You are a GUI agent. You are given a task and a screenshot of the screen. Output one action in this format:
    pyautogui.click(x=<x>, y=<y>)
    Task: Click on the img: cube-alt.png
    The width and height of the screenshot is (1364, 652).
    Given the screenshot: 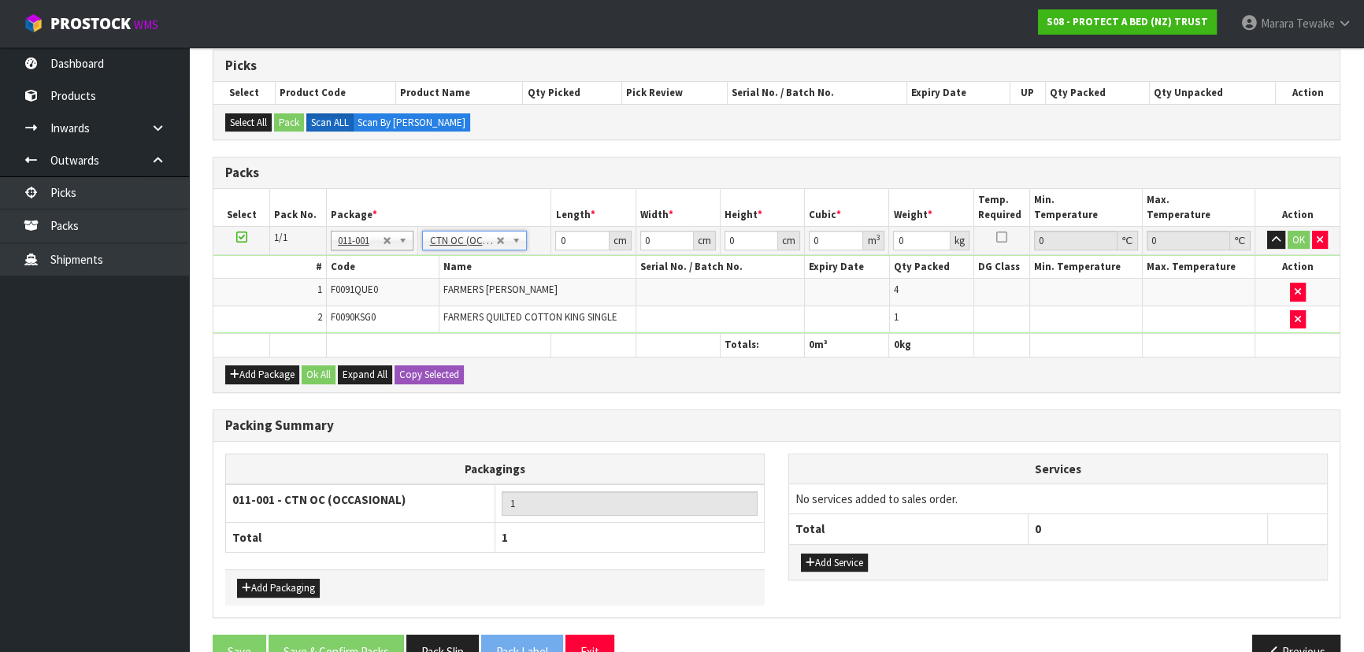 What is the action you would take?
    pyautogui.click(x=33, y=23)
    